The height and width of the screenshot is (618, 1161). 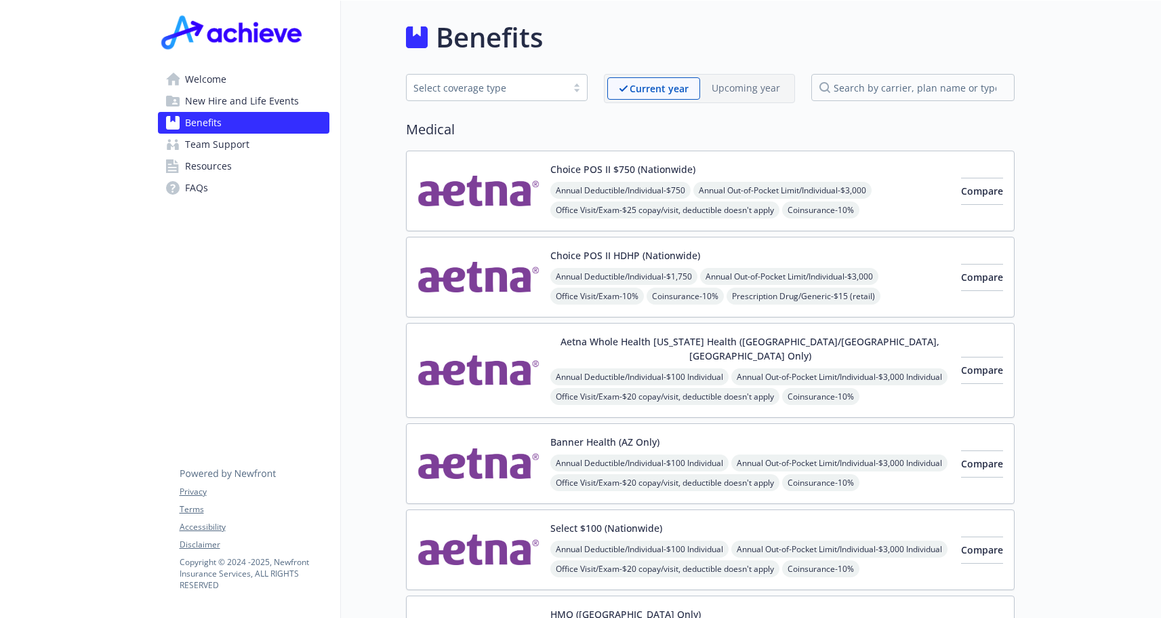 What do you see at coordinates (489, 37) in the screenshot?
I see `h1: Benefits` at bounding box center [489, 37].